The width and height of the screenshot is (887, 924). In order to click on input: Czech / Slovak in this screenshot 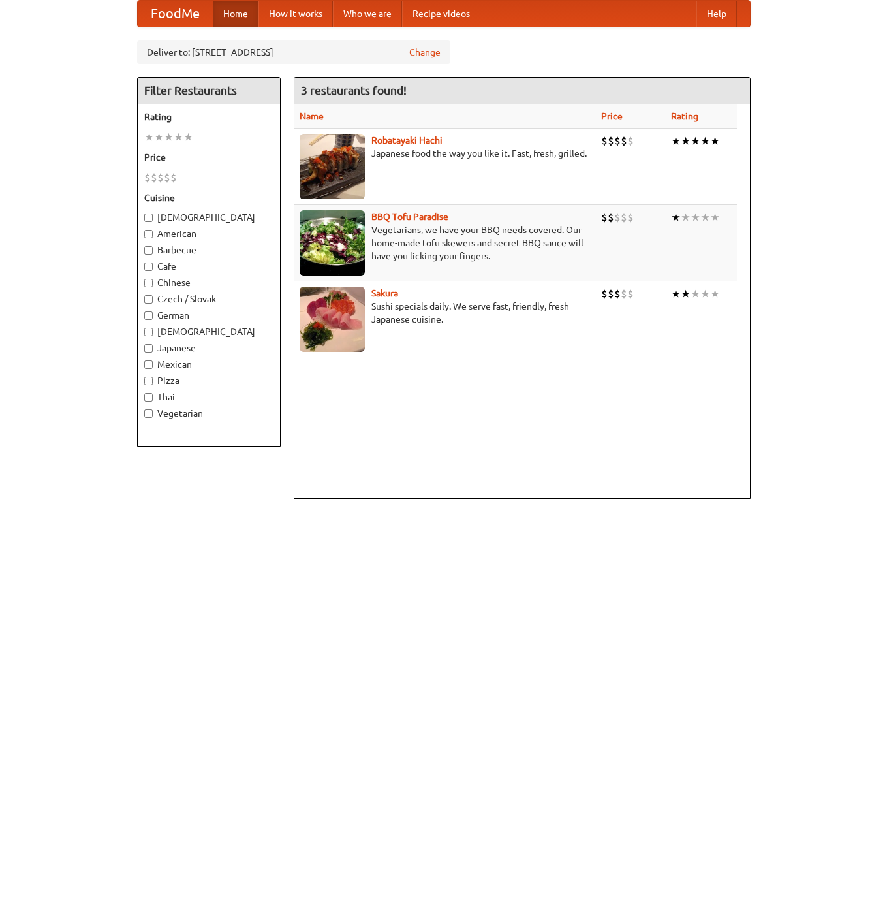, I will do `click(148, 299)`.